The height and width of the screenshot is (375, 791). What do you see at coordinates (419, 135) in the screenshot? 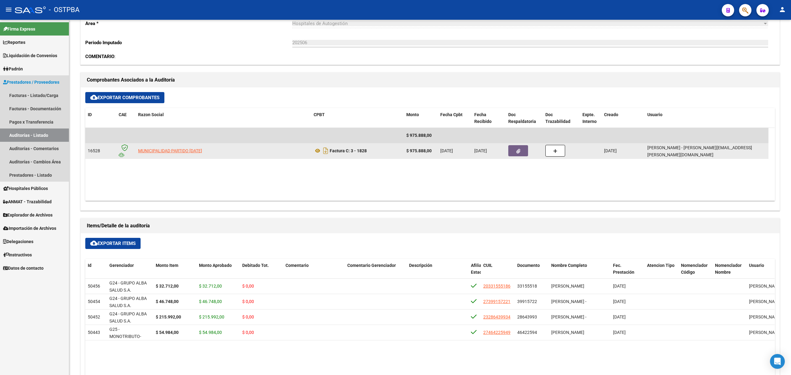
I see `span: $ 975.888,00` at bounding box center [419, 135].